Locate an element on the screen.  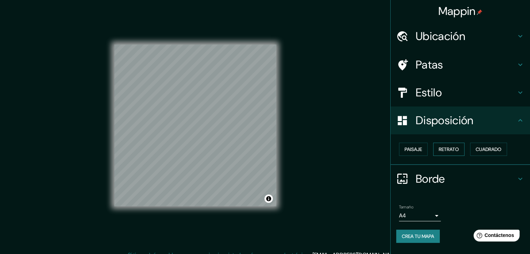
font: Ubicación is located at coordinates (441, 36).